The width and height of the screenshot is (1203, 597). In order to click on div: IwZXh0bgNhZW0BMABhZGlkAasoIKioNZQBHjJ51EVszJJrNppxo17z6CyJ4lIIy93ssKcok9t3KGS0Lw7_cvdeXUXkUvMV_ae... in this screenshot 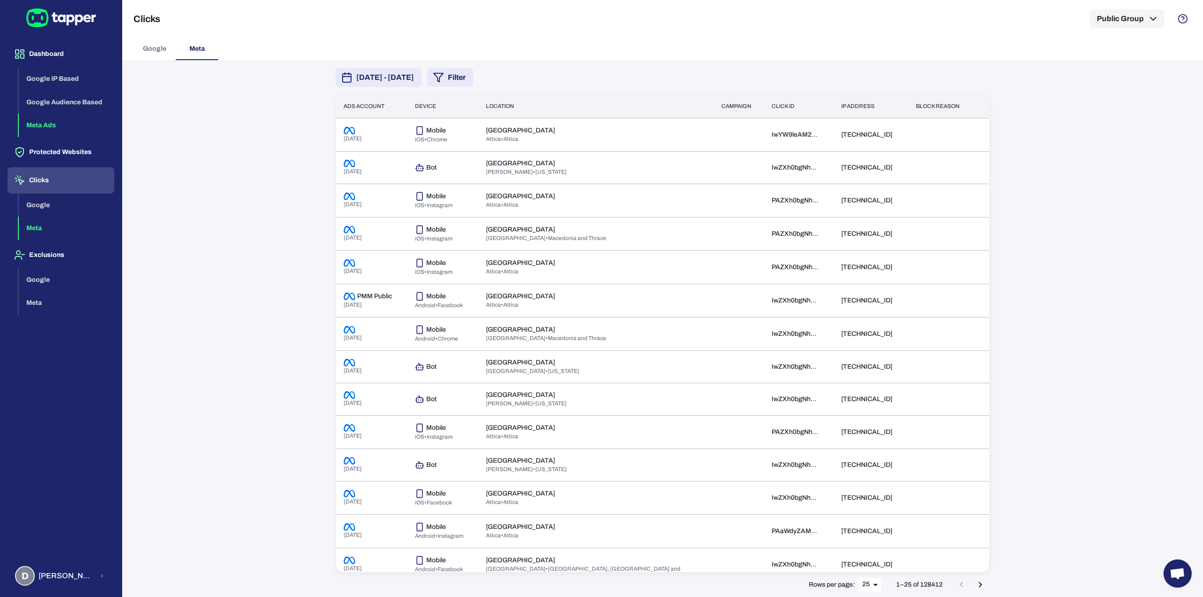, I will do `click(795, 498)`.